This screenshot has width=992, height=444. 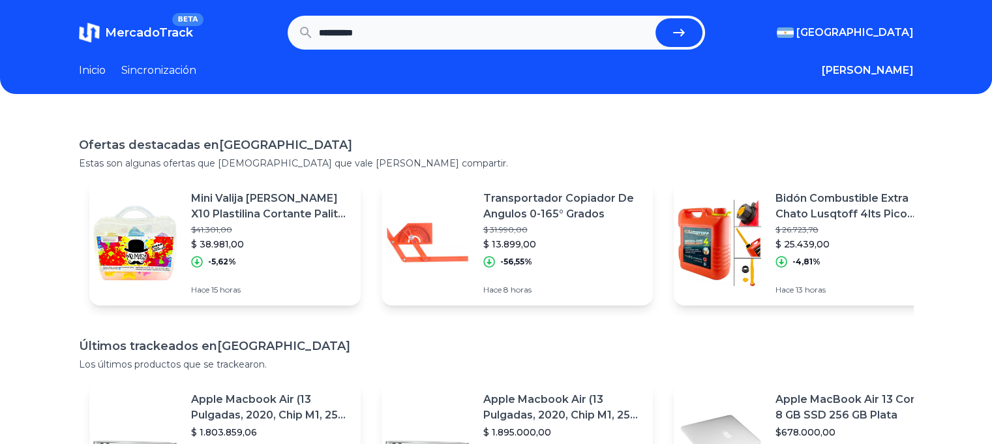 What do you see at coordinates (811, 289) in the screenshot?
I see `font: 13 horas` at bounding box center [811, 289].